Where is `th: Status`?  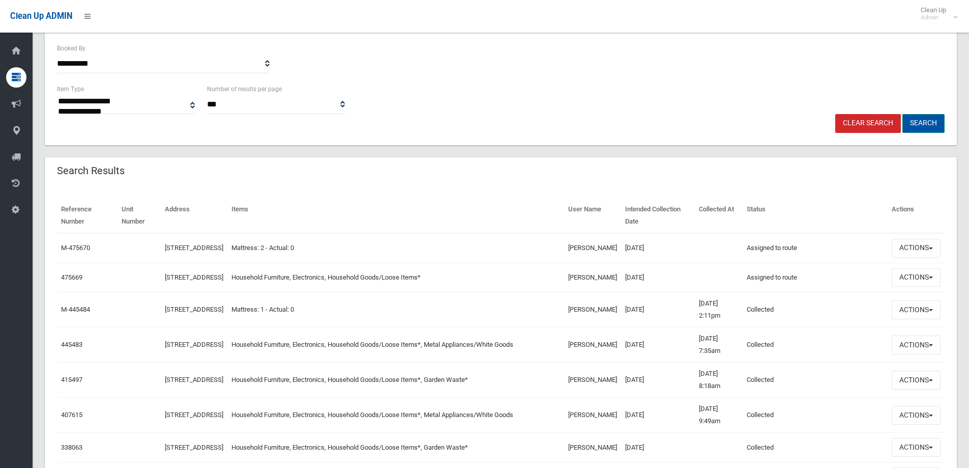 th: Status is located at coordinates (815, 215).